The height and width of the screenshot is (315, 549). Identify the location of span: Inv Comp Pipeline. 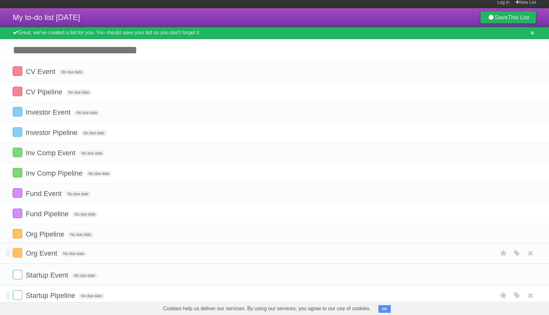
(55, 173).